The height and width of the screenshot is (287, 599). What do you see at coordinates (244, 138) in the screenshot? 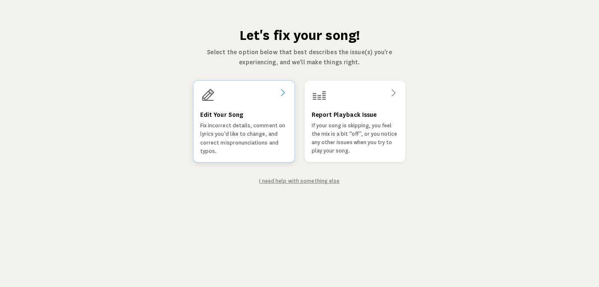
I see `p: Fix incorrect details, comment on lyrics you'd like to change, and correct mispronunciations and ...` at bounding box center [244, 138].